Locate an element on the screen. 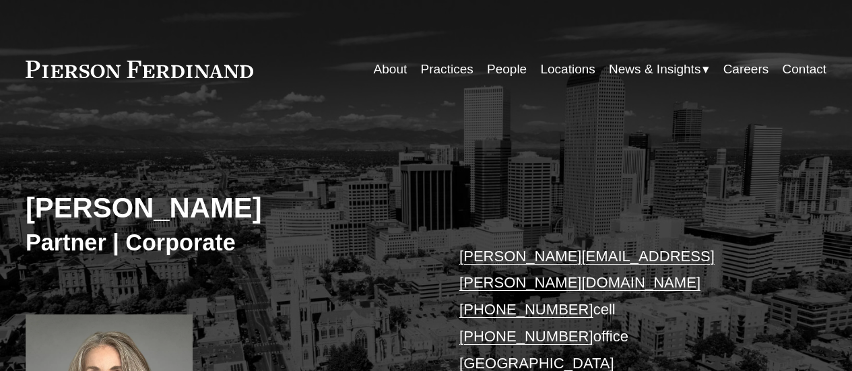 This screenshot has width=852, height=371. span: News & Insights is located at coordinates (654, 69).